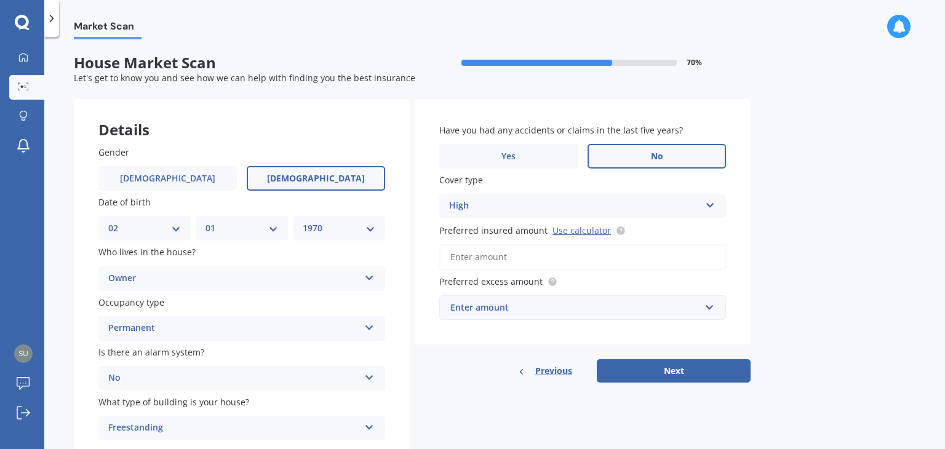  I want to click on div: No, so click(234, 379).